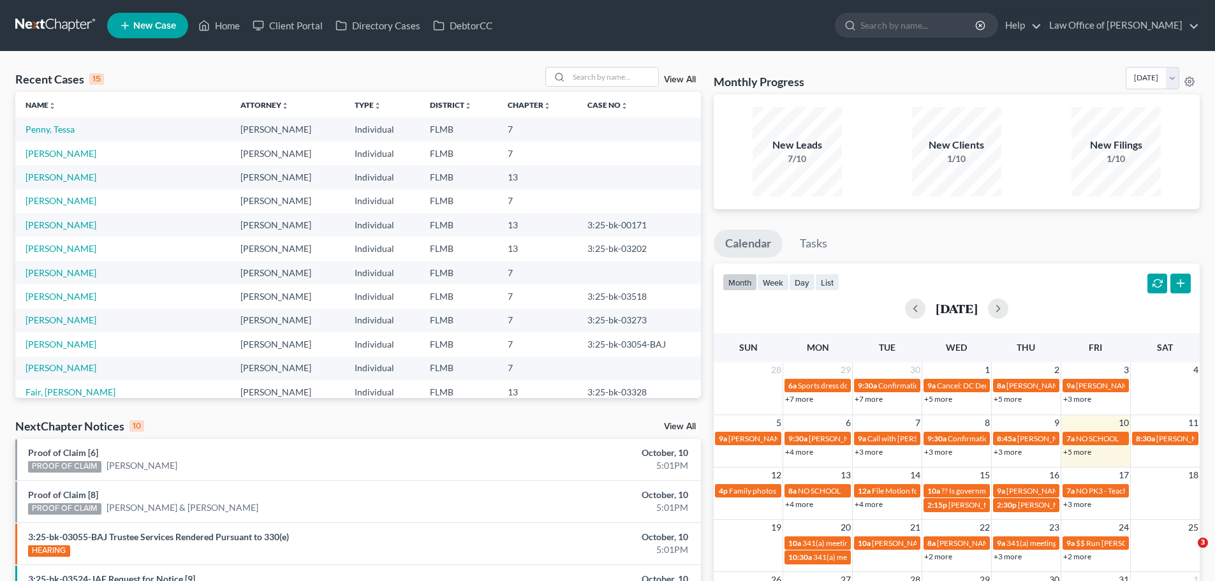  Describe the element at coordinates (1124, 528) in the screenshot. I see `span: 24` at that location.